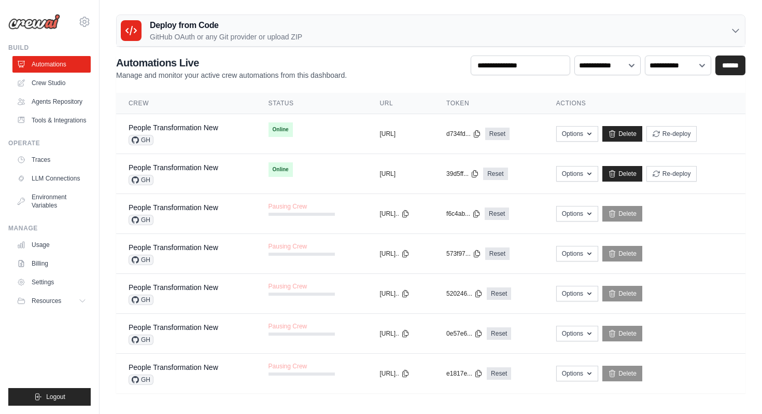 This screenshot has height=414, width=762. What do you see at coordinates (226, 25) in the screenshot?
I see `h3: Deploy from Code` at bounding box center [226, 25].